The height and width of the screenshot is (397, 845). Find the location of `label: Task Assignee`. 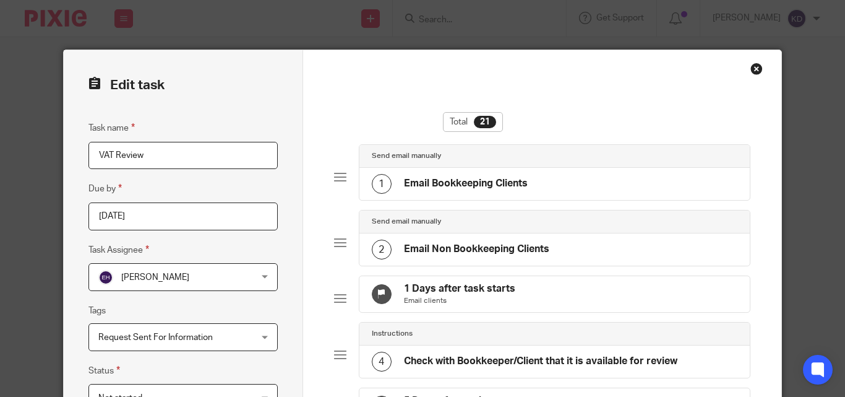

label: Task Assignee is located at coordinates (119, 249).